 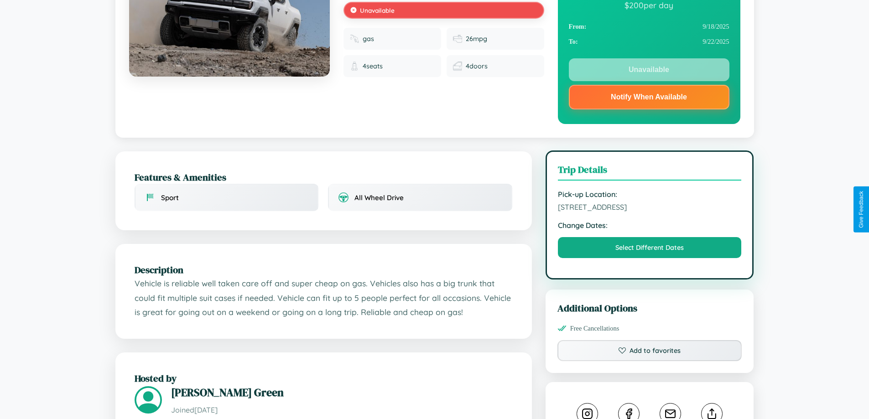 I want to click on button: Notify When Available, so click(x=649, y=97).